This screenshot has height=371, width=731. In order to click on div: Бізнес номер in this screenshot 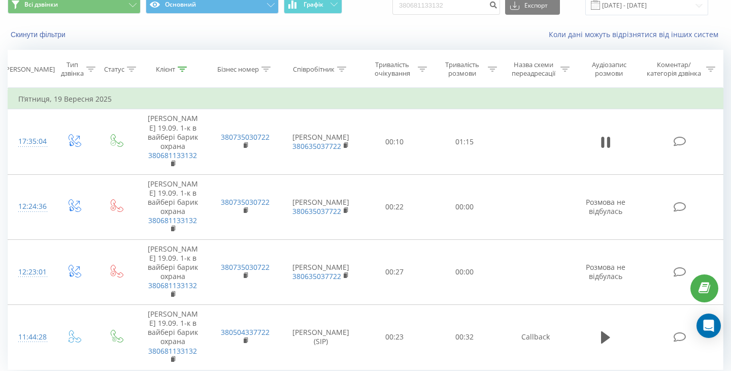, I will do `click(238, 69)`.